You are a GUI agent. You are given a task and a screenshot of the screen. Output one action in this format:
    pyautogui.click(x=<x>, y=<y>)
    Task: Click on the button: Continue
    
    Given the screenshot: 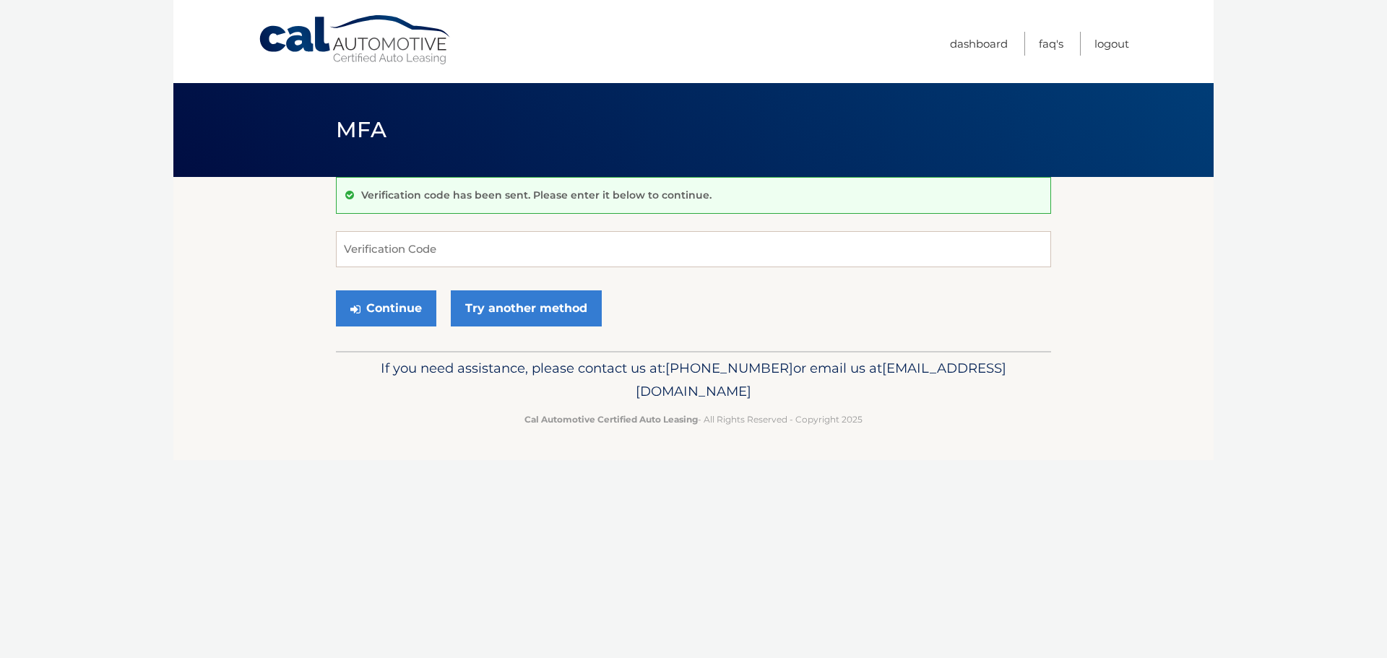 What is the action you would take?
    pyautogui.click(x=386, y=308)
    